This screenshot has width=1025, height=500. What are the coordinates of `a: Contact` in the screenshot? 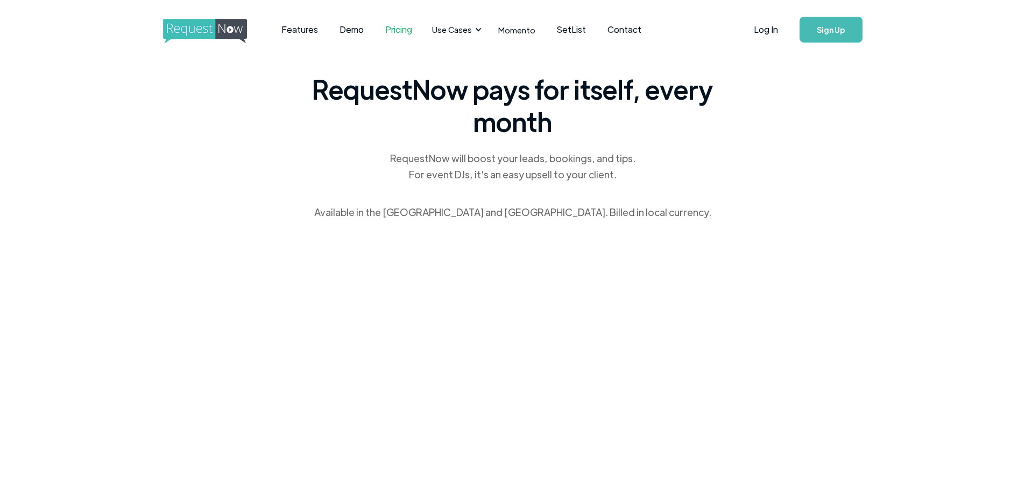 It's located at (624, 30).